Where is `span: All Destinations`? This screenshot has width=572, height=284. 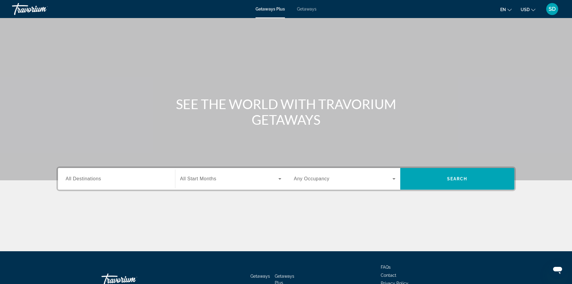 span: All Destinations is located at coordinates (83, 178).